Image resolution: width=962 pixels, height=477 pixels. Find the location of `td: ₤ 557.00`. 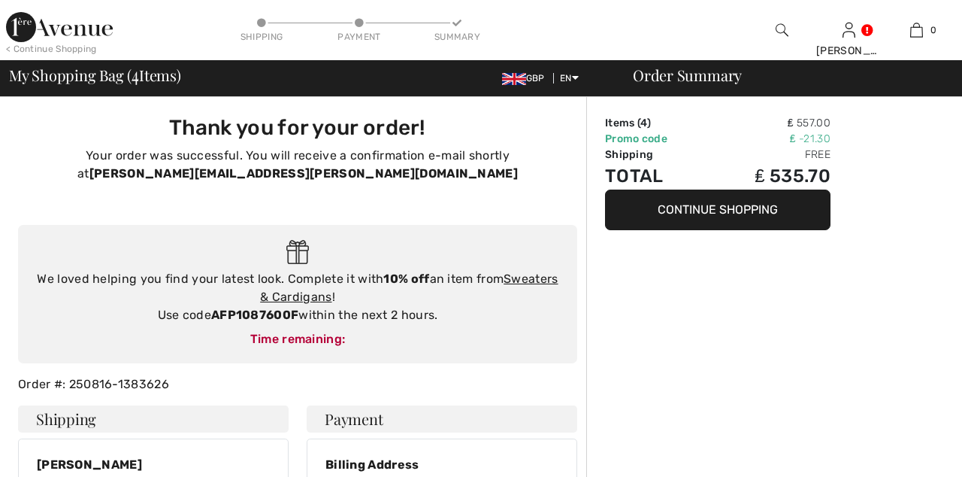

td: ₤ 557.00 is located at coordinates (769, 123).